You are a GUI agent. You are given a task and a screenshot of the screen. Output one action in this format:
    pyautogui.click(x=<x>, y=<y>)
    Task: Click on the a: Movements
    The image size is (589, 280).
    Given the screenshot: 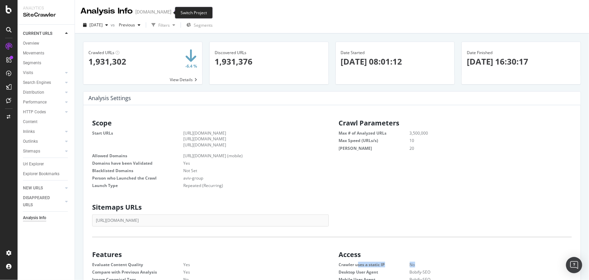 What is the action you would take?
    pyautogui.click(x=46, y=53)
    